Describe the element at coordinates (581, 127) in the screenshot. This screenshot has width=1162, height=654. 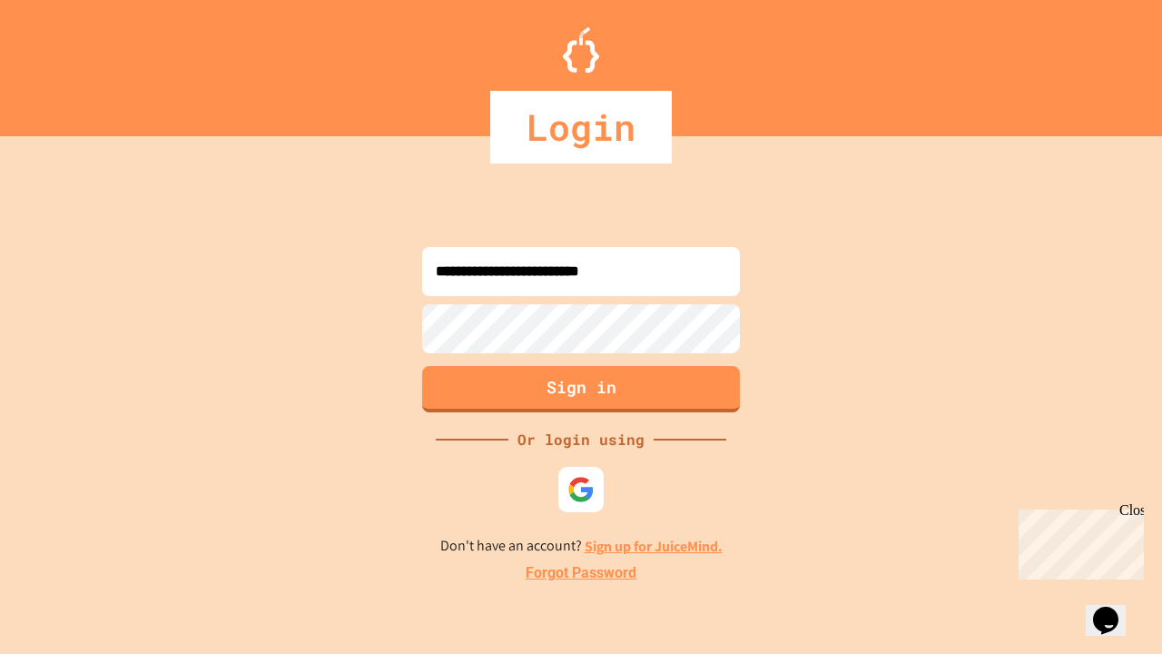
I see `div: Login` at that location.